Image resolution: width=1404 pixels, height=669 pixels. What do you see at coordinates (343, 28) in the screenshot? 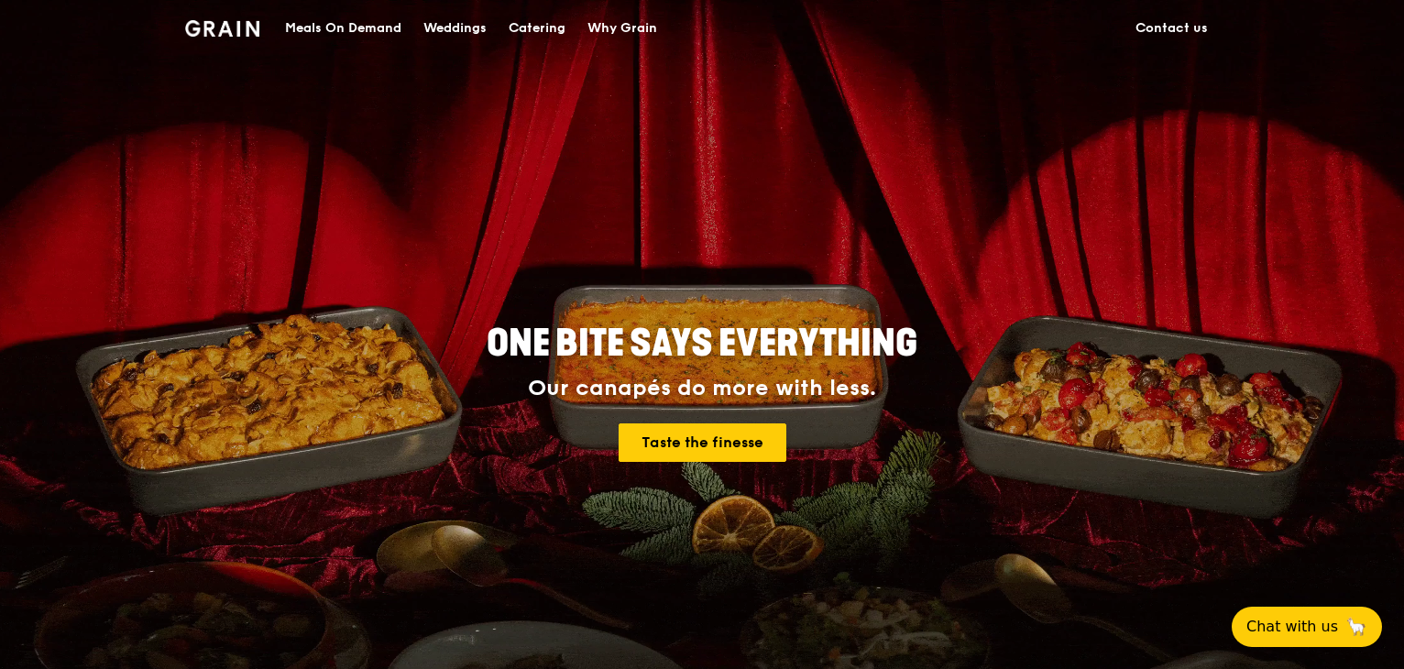
I see `div: Meals On Demand` at bounding box center [343, 28].